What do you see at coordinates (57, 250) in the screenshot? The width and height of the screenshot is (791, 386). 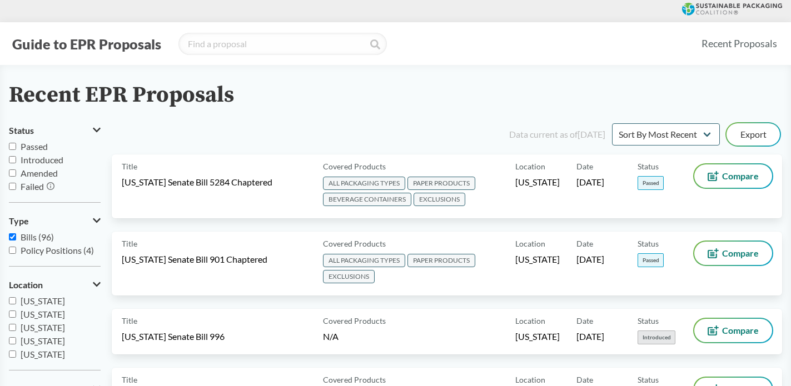 I see `span: Policy Positions (4)` at bounding box center [57, 250].